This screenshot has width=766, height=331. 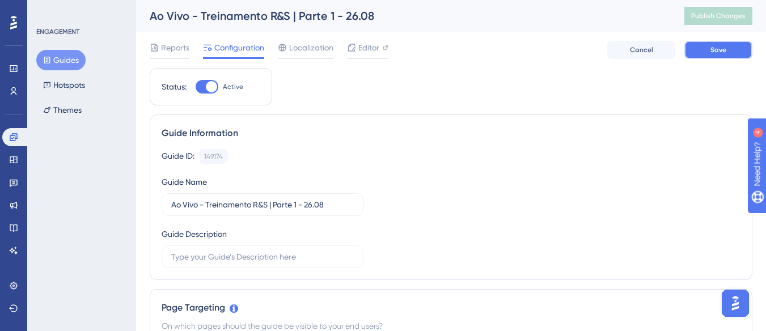 What do you see at coordinates (213, 157) in the screenshot?
I see `div: 149174` at bounding box center [213, 157].